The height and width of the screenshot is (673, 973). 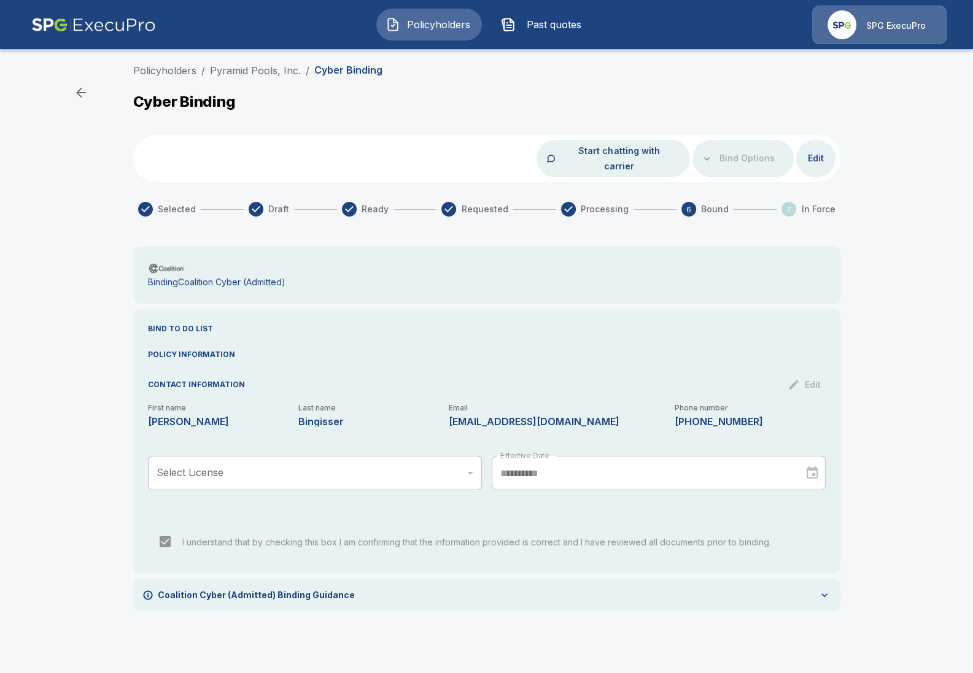 I want to click on span: Requested, so click(x=484, y=209).